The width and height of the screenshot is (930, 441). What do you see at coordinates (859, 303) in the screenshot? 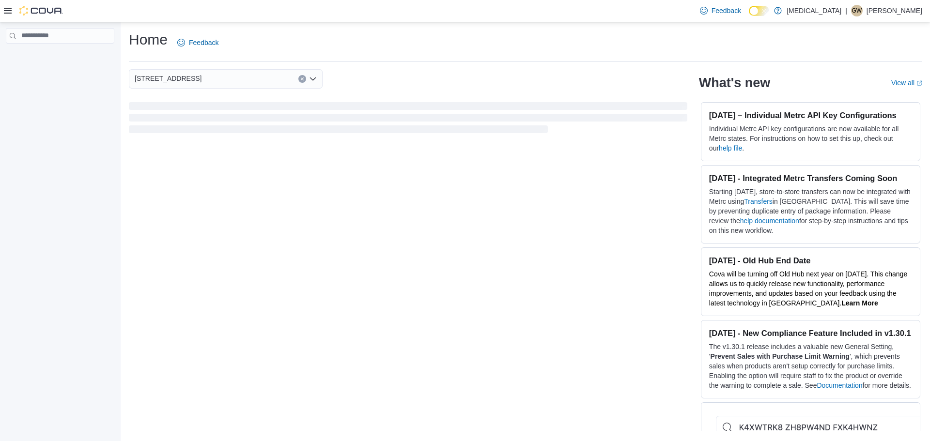
I see `a: Learn More` at bounding box center [859, 303].